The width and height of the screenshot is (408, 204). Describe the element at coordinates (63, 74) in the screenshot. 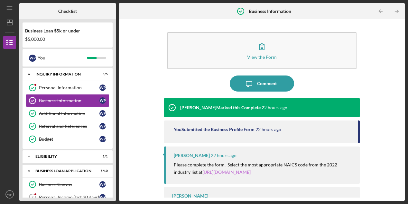

I see `div: INQUIRY INFORMATION` at that location.